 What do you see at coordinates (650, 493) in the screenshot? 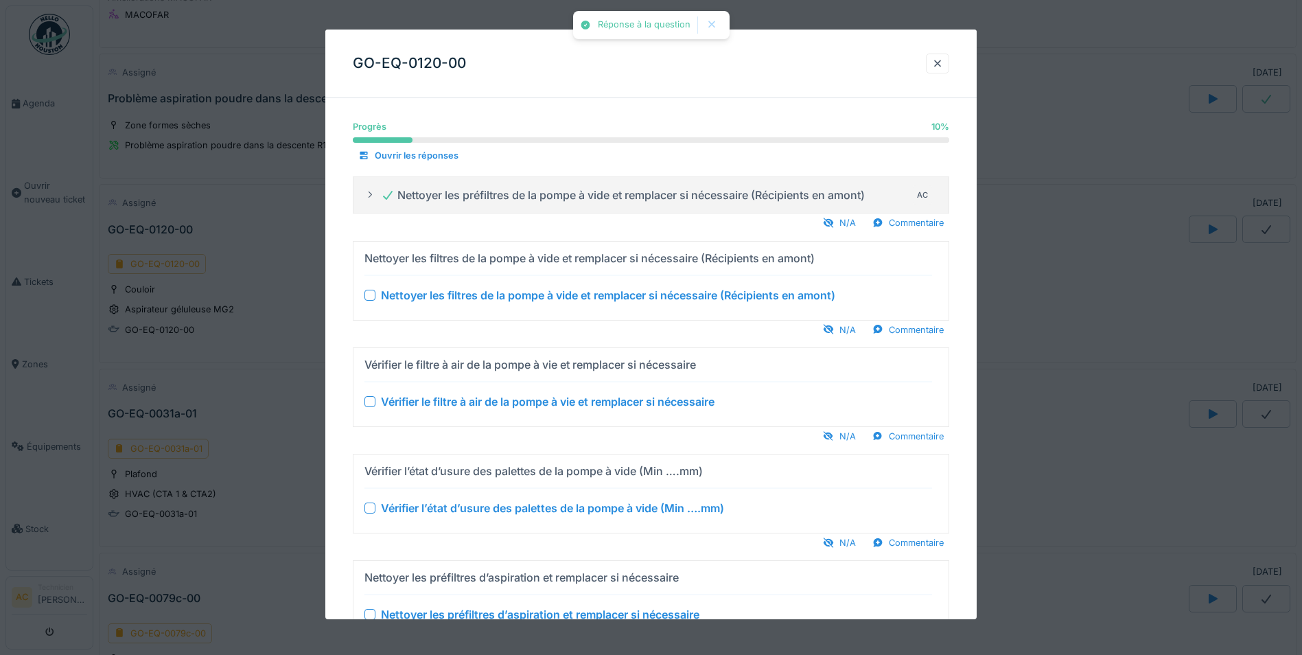
I see `summary: Vérifier l’état d’usure des palettes de la pompe à vide (Min ….mm) Vérifier l’état d’usure des pa...` at bounding box center [650, 493].